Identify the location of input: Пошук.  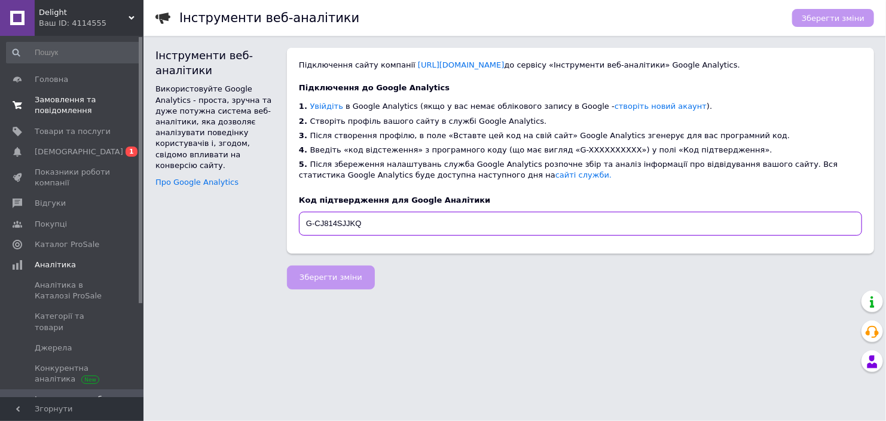
(73, 53).